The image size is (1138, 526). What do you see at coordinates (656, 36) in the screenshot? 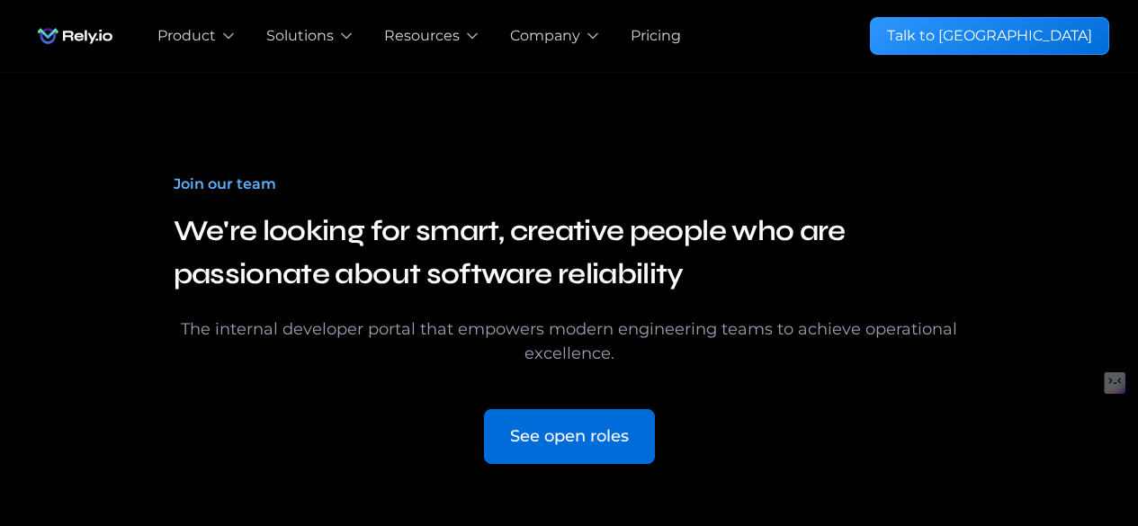
I see `a: Pricing` at bounding box center [656, 36].